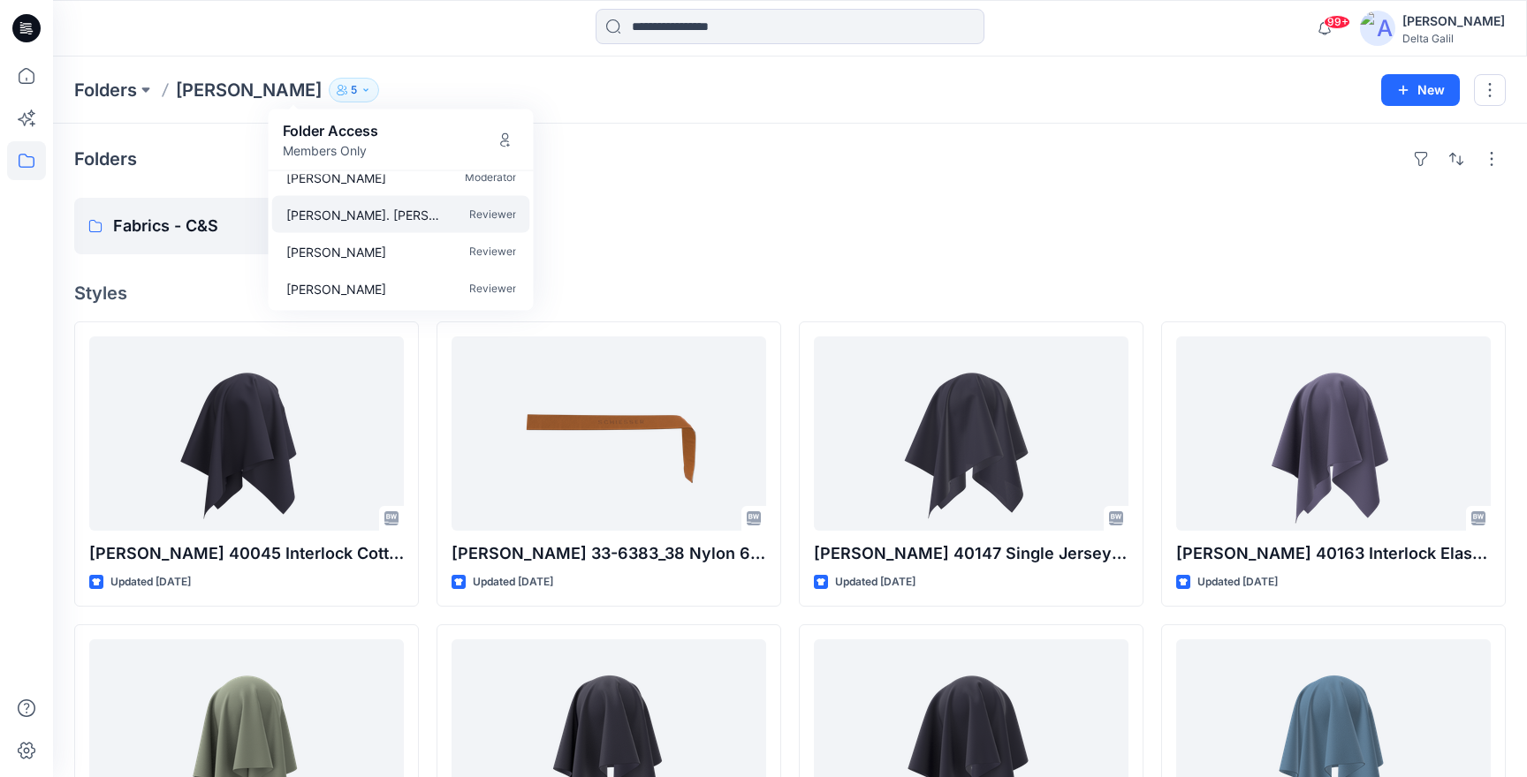 Image resolution: width=1527 pixels, height=777 pixels. I want to click on h4: Styles, so click(790, 293).